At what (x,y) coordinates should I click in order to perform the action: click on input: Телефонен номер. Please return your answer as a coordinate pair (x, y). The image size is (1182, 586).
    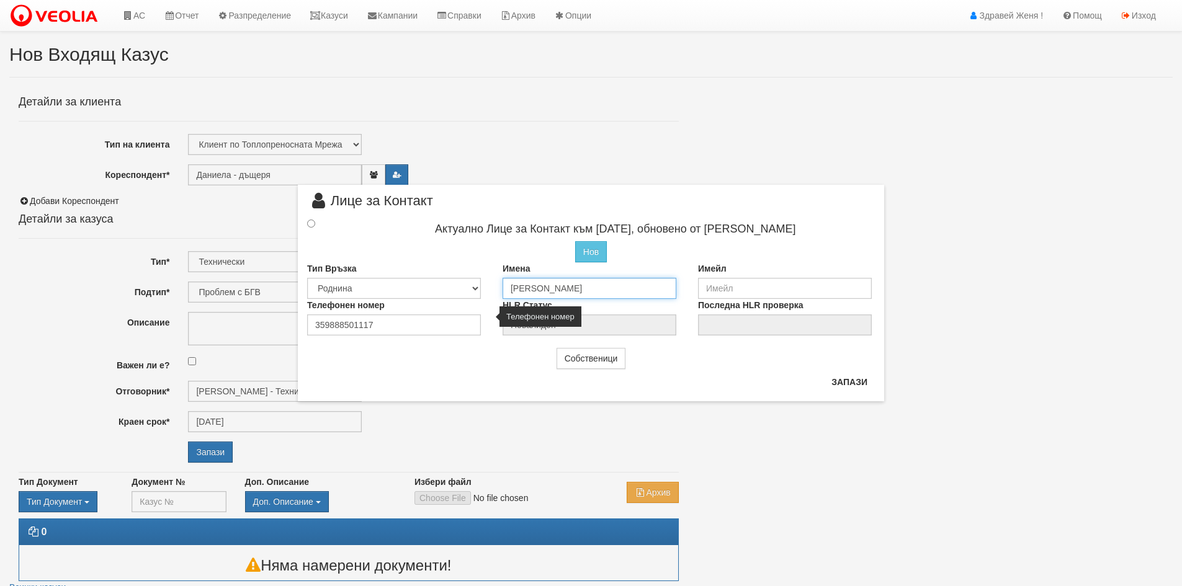
    Looking at the image, I should click on (394, 325).